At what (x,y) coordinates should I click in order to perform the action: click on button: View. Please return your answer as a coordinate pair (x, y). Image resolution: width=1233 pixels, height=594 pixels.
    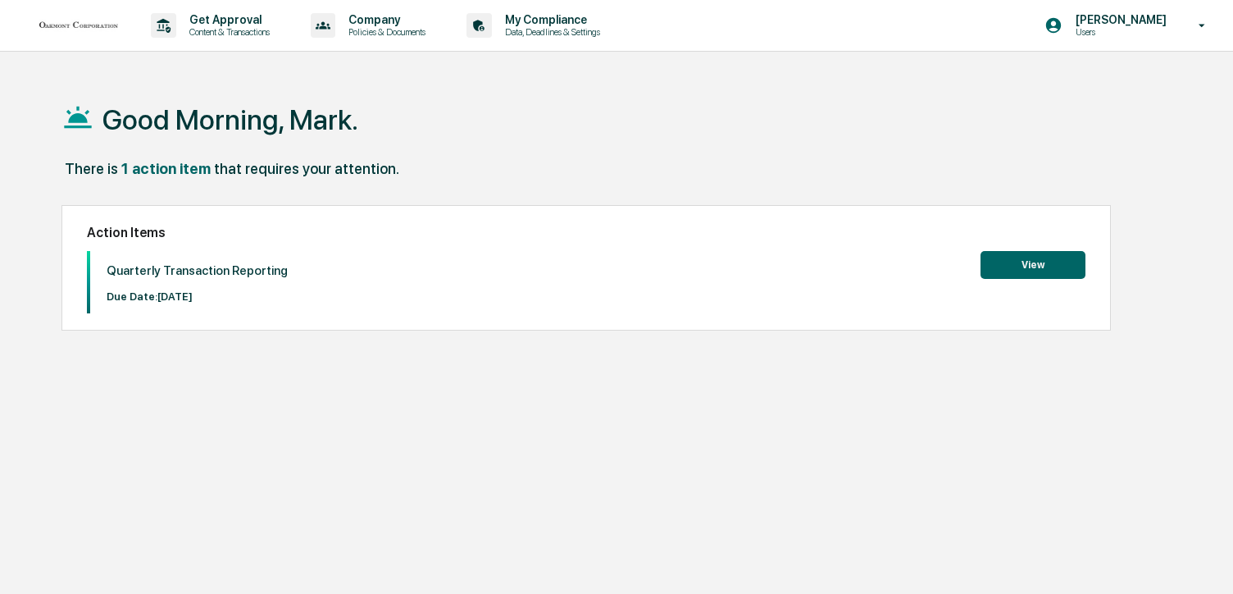
    Looking at the image, I should click on (1033, 265).